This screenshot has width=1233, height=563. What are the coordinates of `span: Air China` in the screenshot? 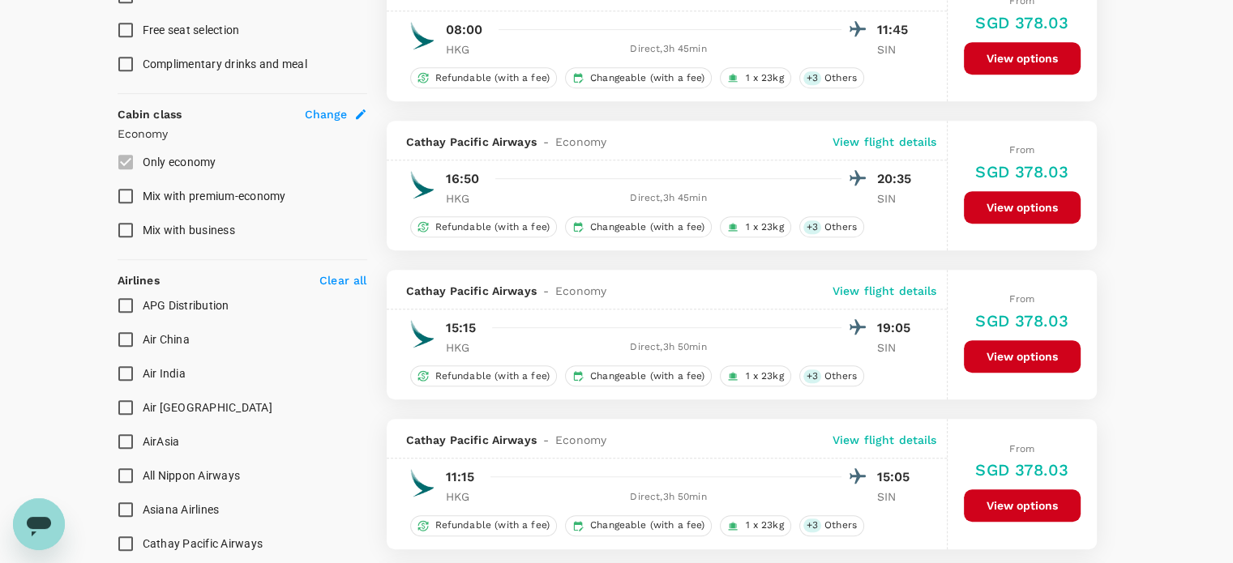 It's located at (166, 340).